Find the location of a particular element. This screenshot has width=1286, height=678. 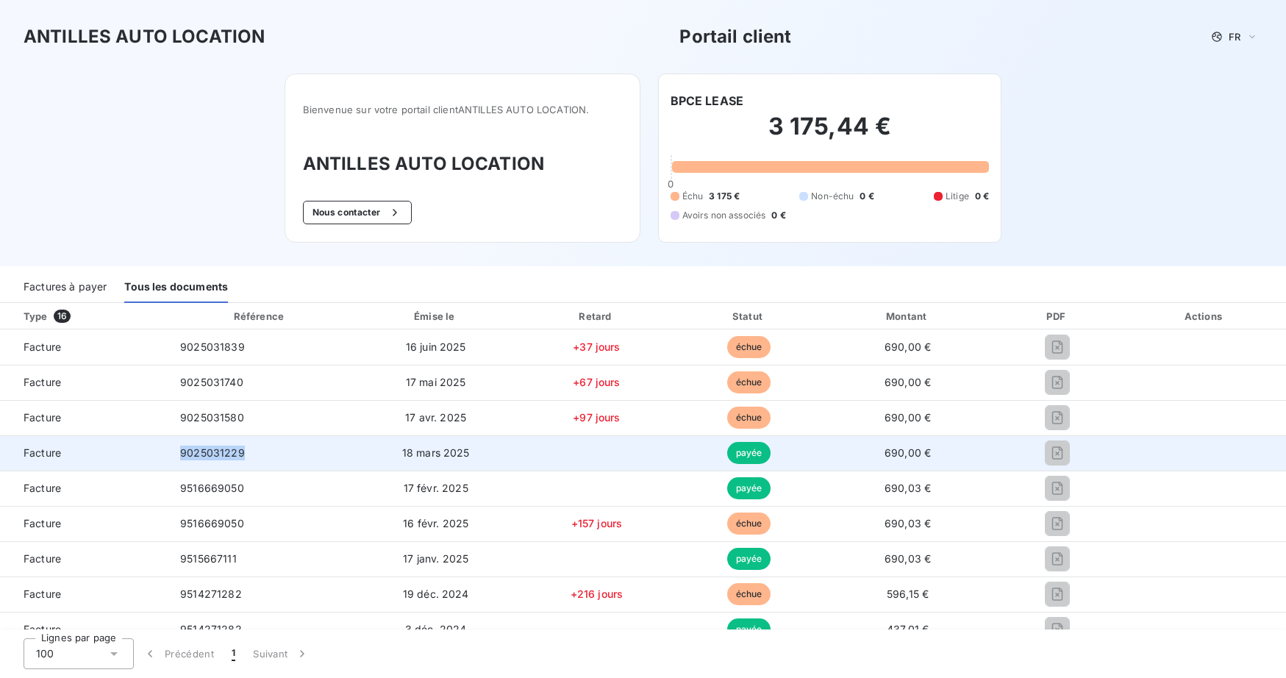

div: Montant is located at coordinates (908, 316).